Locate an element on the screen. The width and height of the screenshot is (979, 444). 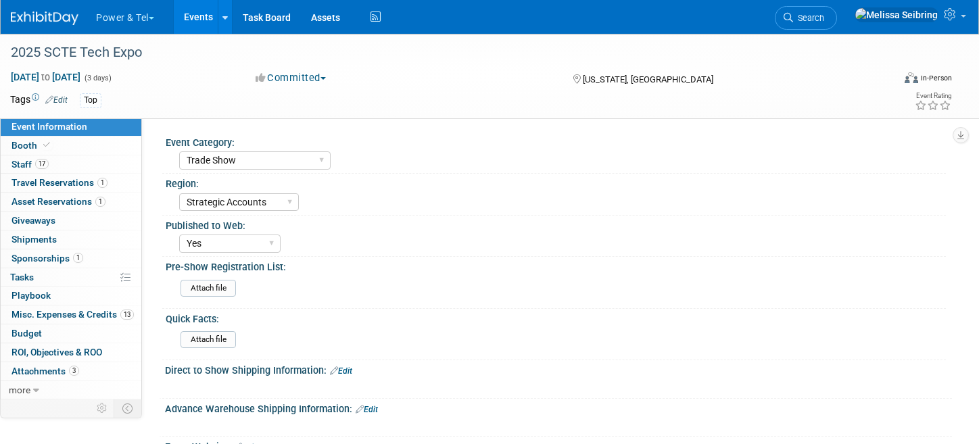
span: Tasks is located at coordinates (22, 277).